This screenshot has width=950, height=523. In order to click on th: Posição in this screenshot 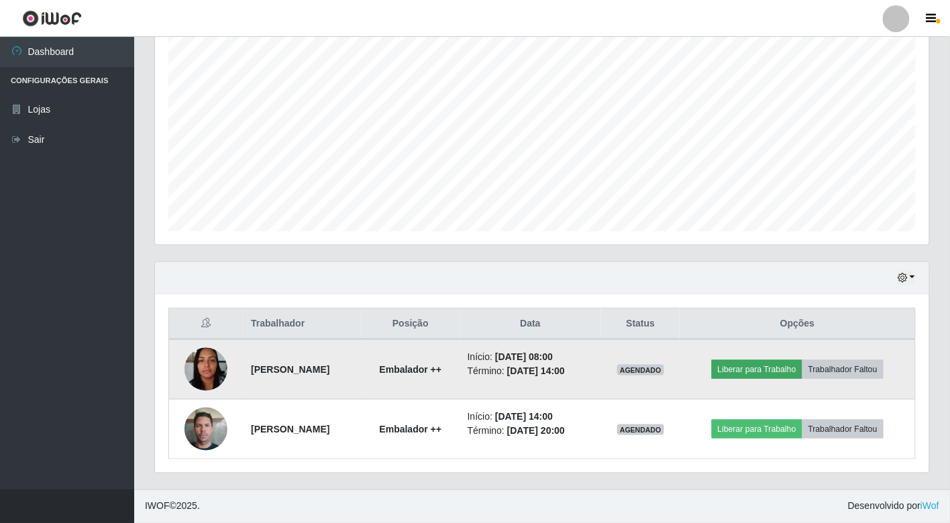, I will do `click(410, 324)`.